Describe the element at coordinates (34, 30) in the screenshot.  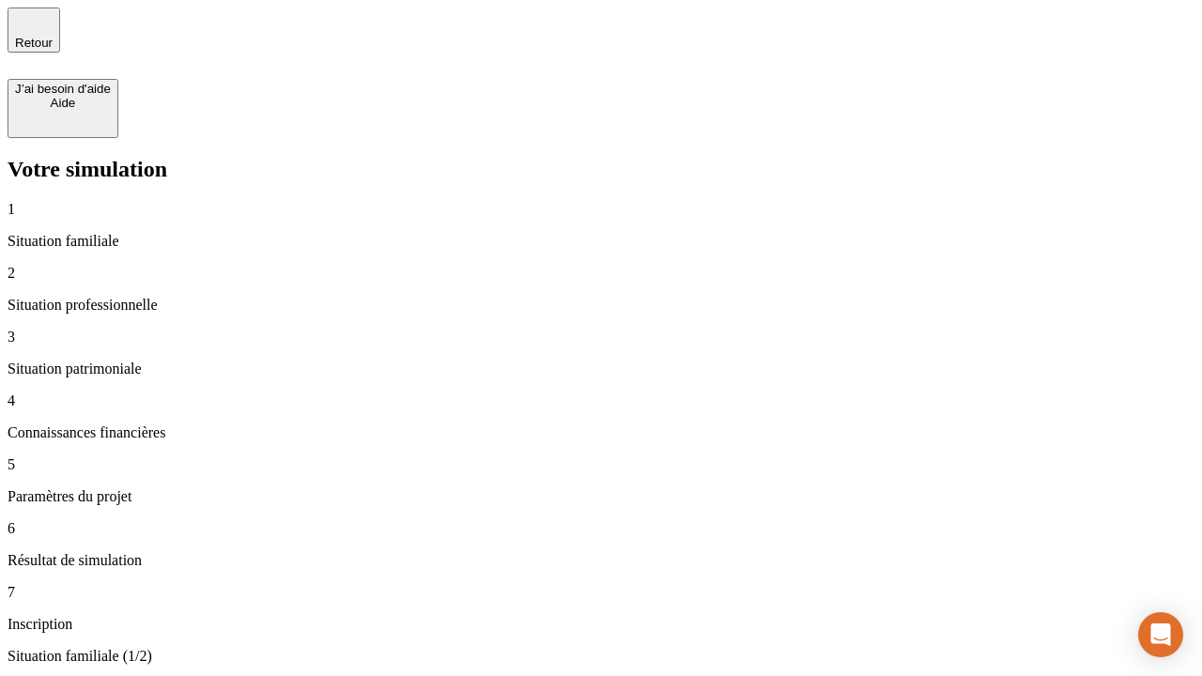
I see `button: Retour` at that location.